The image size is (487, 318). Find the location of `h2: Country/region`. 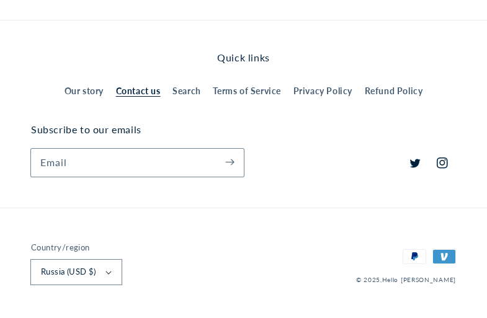

h2: Country/region is located at coordinates (76, 248).